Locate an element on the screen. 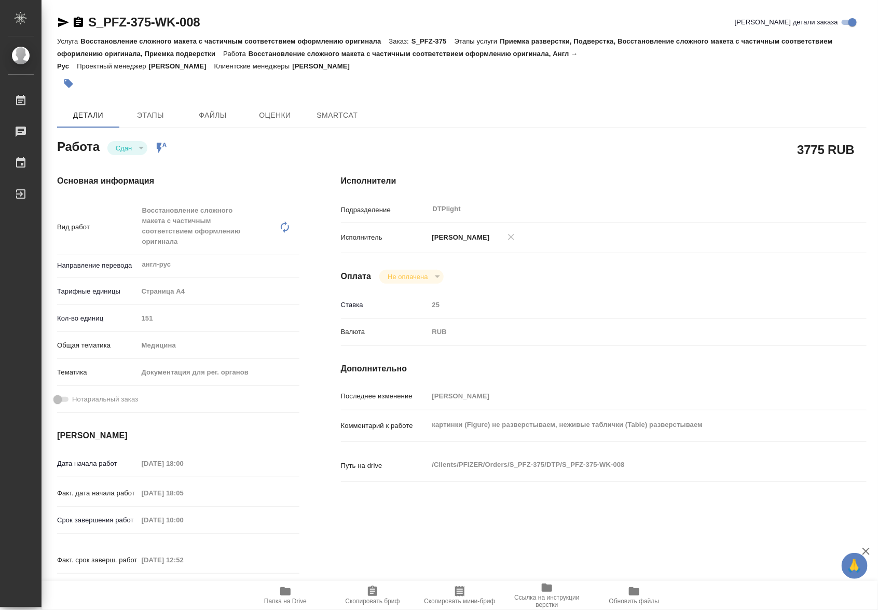 The height and width of the screenshot is (610, 878). button: Ссылка на инструкции верстки is located at coordinates (547, 596).